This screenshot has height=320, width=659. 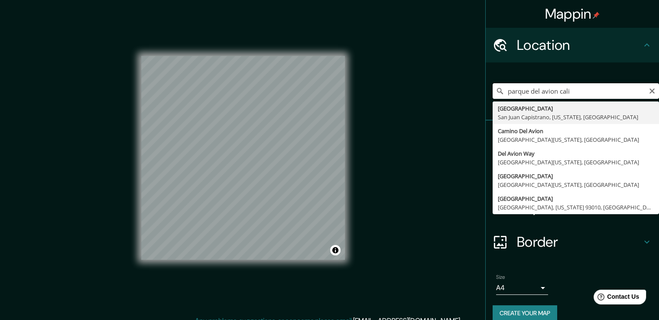 What do you see at coordinates (596, 15) in the screenshot?
I see `img: pin-icon.png` at bounding box center [596, 15].